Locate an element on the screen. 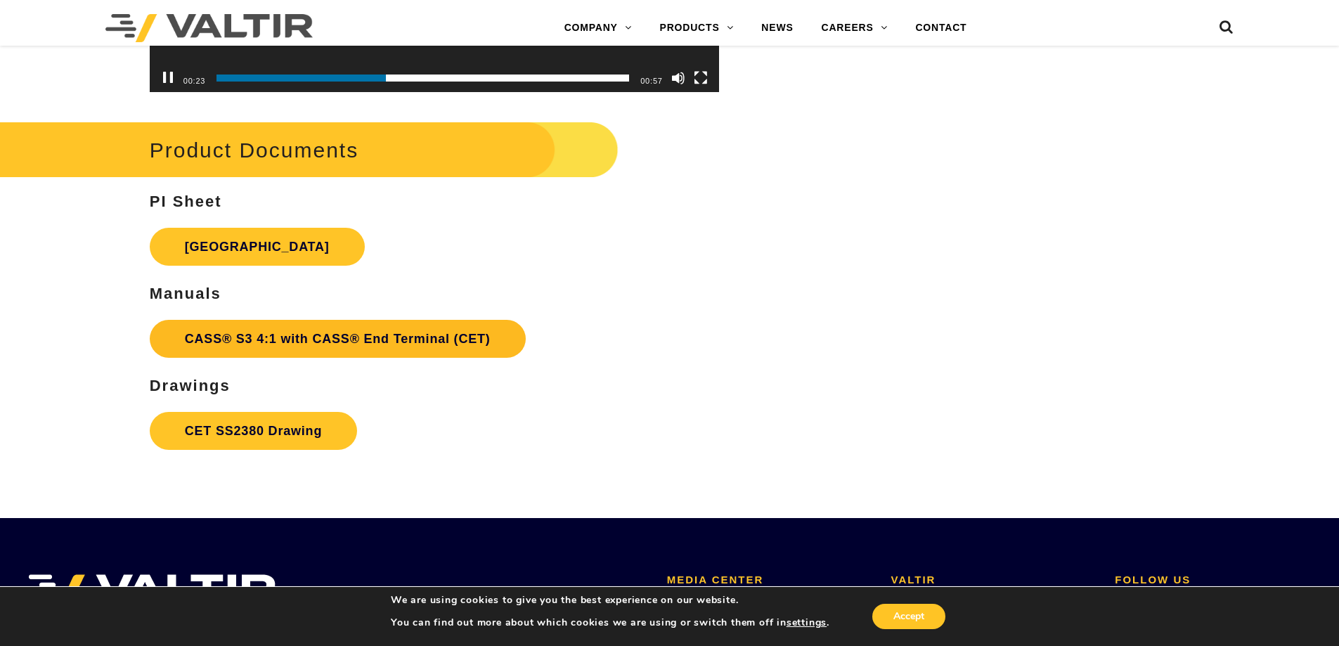 This screenshot has width=1339, height=646. h2: VALTIR is located at coordinates (993, 580).